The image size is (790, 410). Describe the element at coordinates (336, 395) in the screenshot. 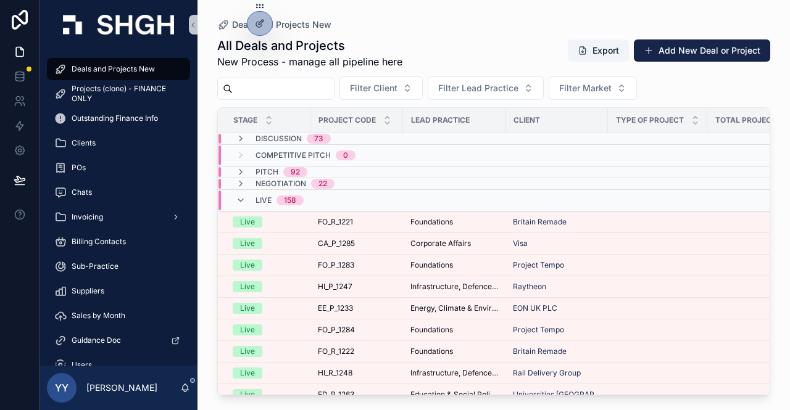

I see `span: ED_P_1263` at that location.